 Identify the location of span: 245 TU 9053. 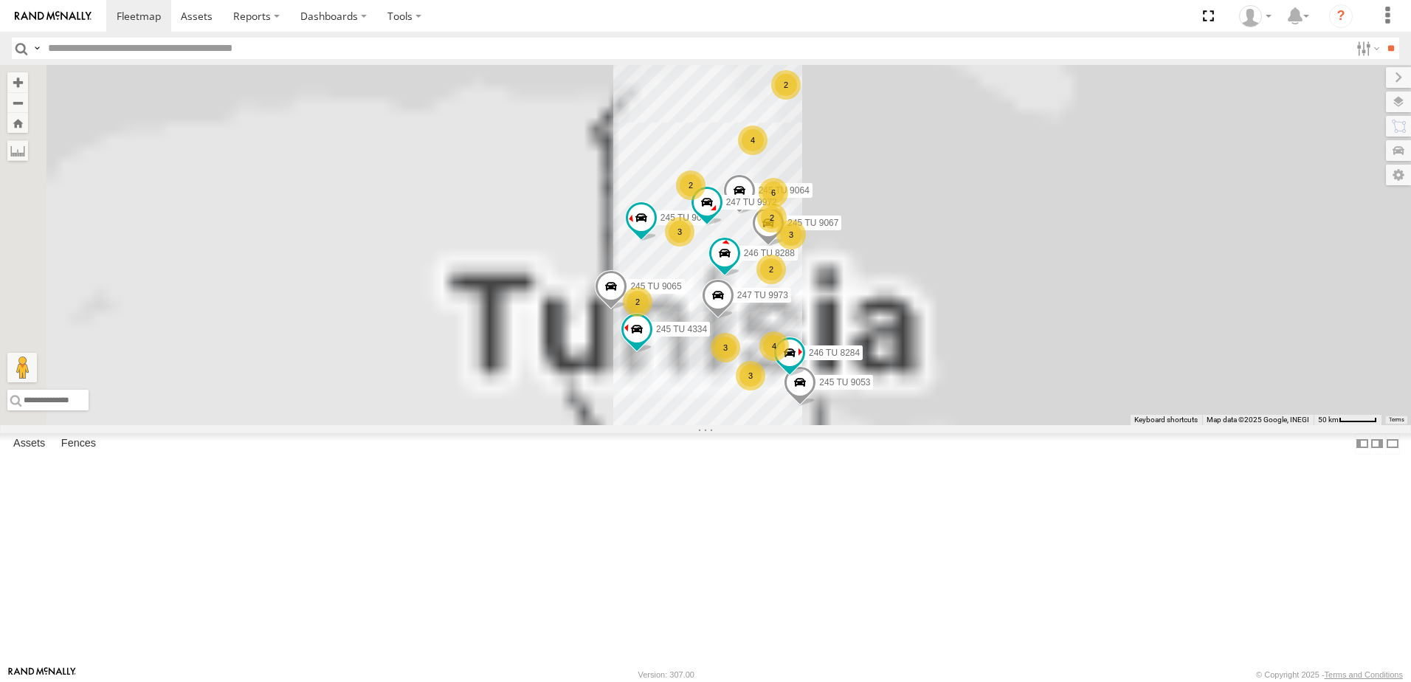
(844, 382).